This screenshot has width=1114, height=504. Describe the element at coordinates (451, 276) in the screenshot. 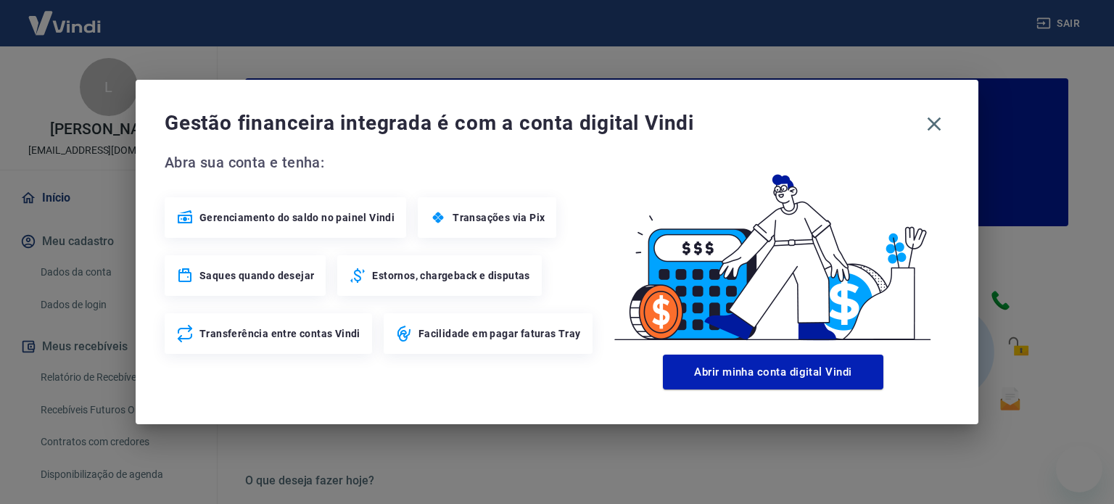

I see `span: Estornos, chargeback e disputas` at that location.